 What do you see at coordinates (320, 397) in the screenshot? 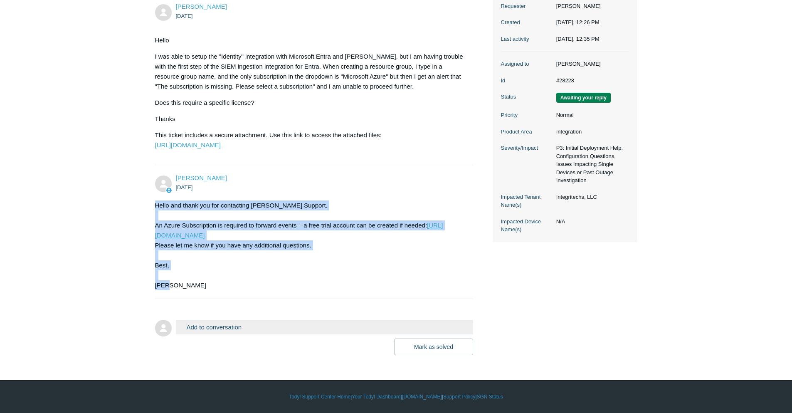
I see `a: Todyl Support Center Home` at bounding box center [320, 397].